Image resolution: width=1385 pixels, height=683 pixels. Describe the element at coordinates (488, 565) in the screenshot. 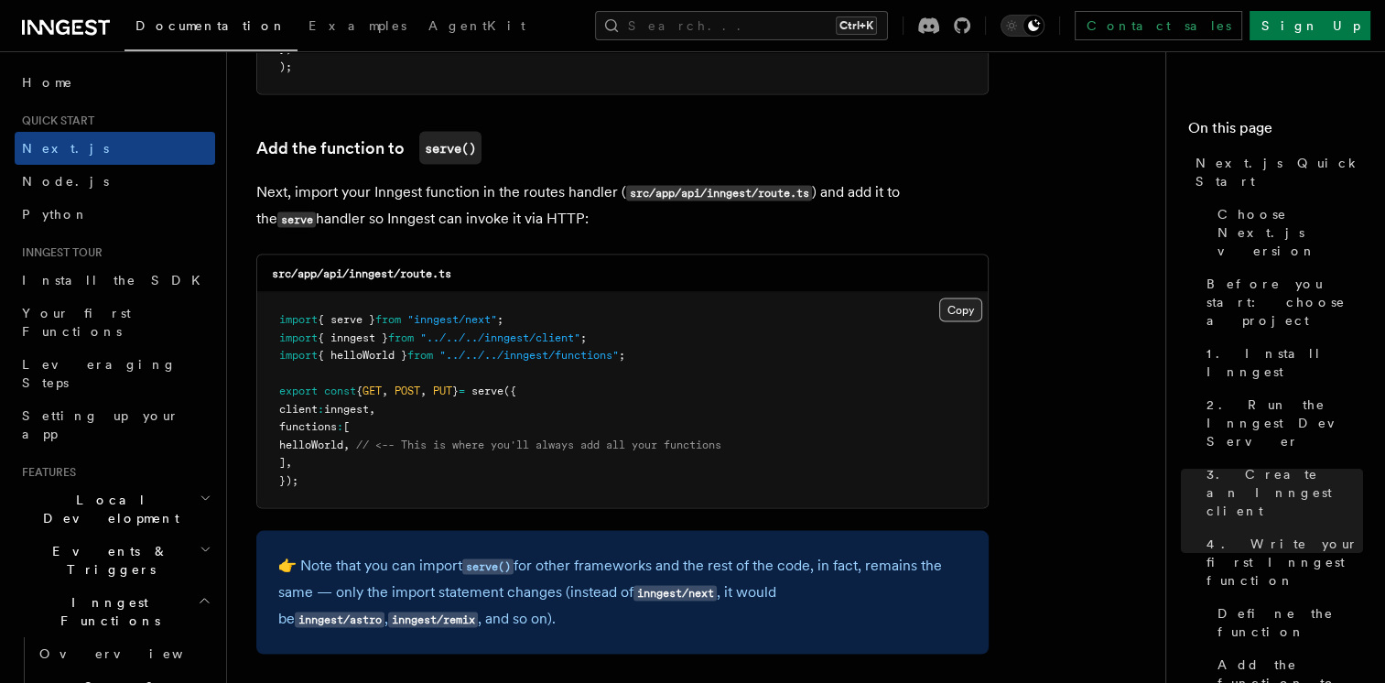

I see `a: serve()` at that location.